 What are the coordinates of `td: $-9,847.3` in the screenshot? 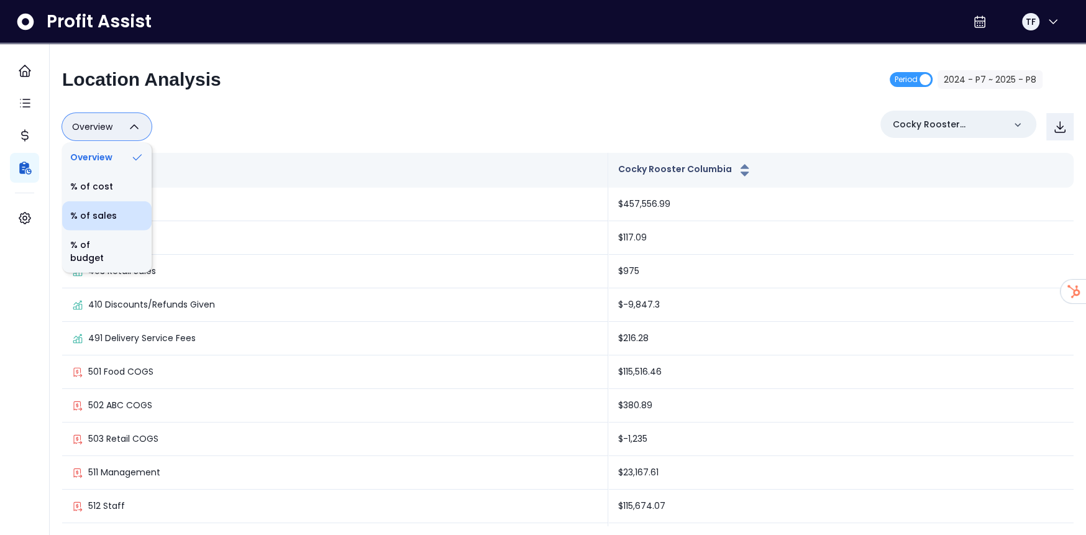 It's located at (841, 305).